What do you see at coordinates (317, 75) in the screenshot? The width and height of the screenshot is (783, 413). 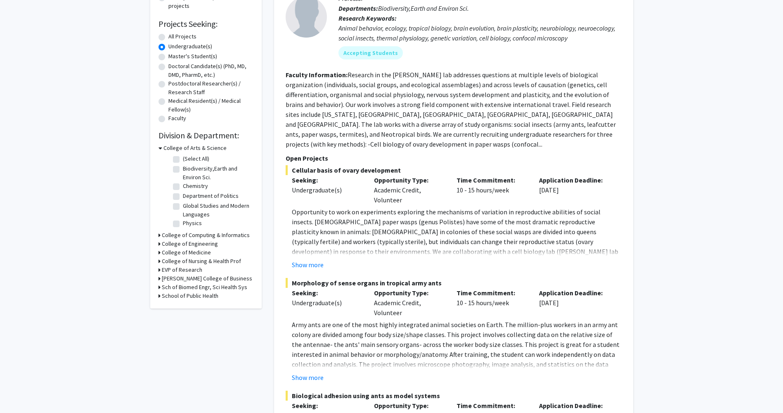 I see `b: Faculty Information:` at bounding box center [317, 75].